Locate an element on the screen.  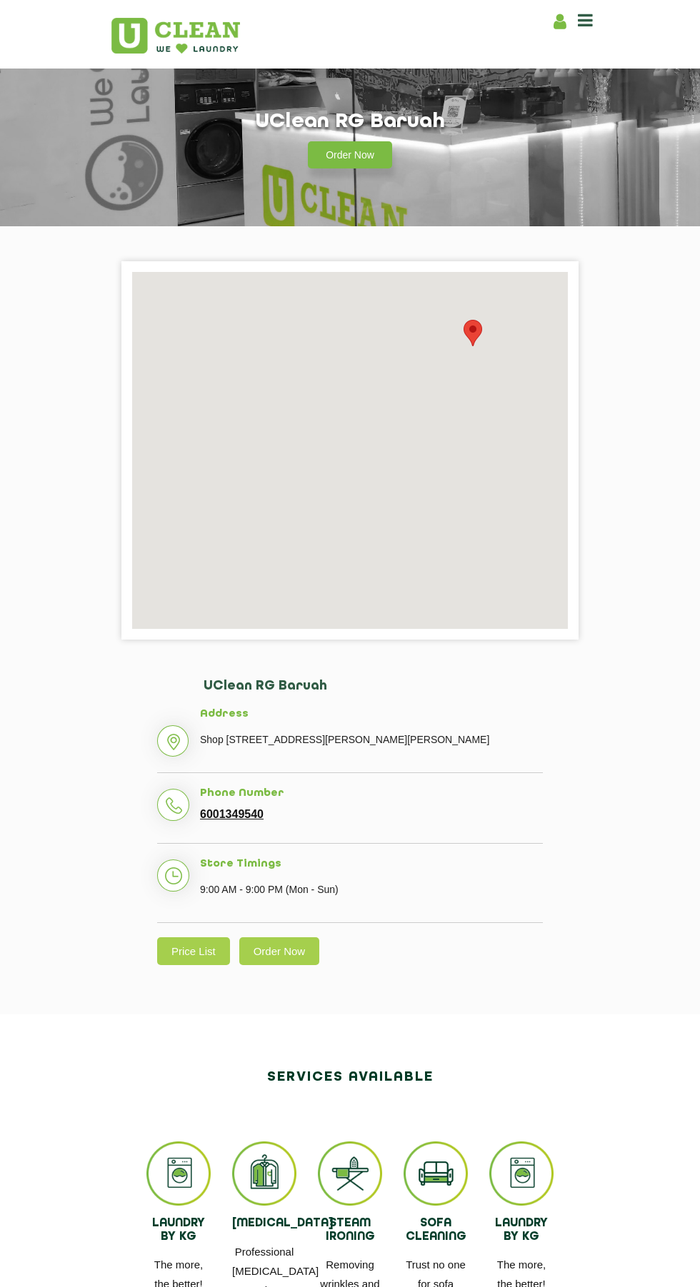
h5: Phone Number is located at coordinates (371, 794).